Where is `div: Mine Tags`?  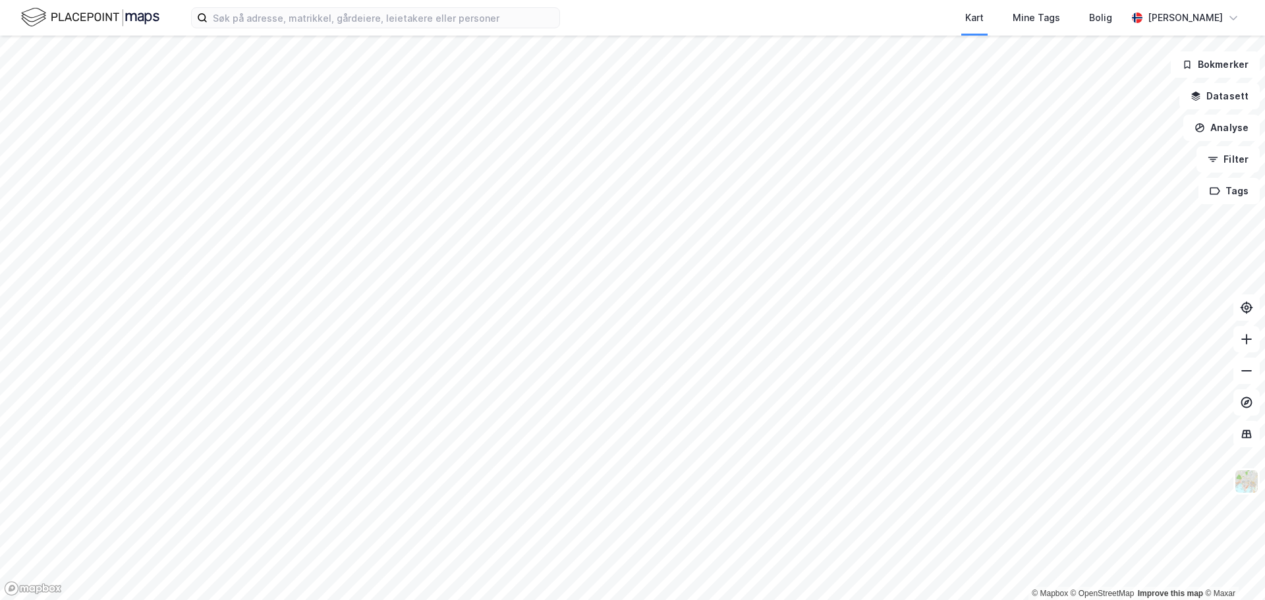 div: Mine Tags is located at coordinates (1036, 18).